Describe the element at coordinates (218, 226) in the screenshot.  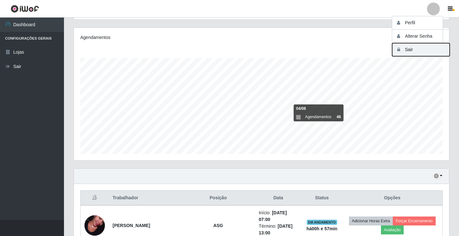
I see `strong: ASG` at that location.